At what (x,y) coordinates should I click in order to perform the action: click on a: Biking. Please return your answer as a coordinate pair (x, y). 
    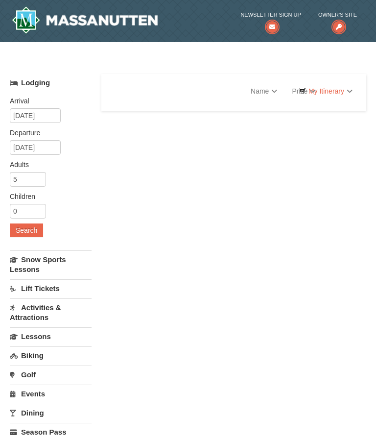
    Looking at the image, I should click on (50, 355).